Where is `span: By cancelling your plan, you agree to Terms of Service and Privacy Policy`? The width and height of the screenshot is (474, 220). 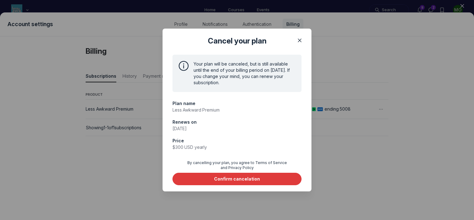 span: By cancelling your plan, you agree to Terms of Service and Privacy Policy is located at coordinates (237, 165).